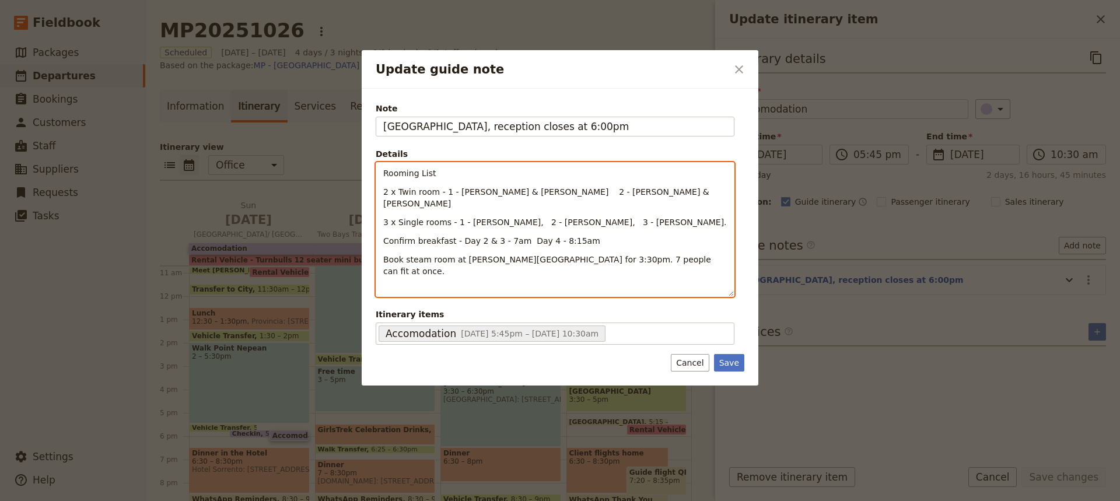  Describe the element at coordinates (555, 108) in the screenshot. I see `span: Note` at that location.